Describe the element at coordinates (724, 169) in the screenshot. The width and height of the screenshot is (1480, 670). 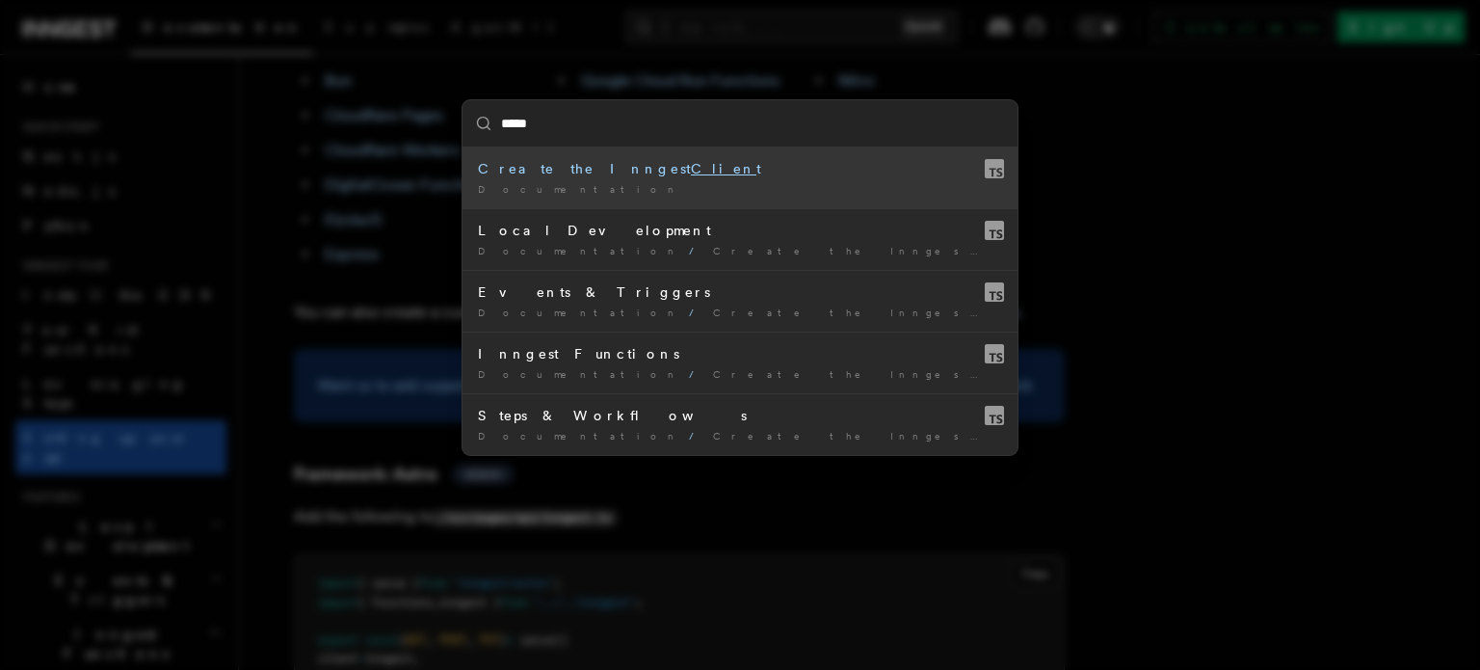
I see `mark: Clien` at that location.